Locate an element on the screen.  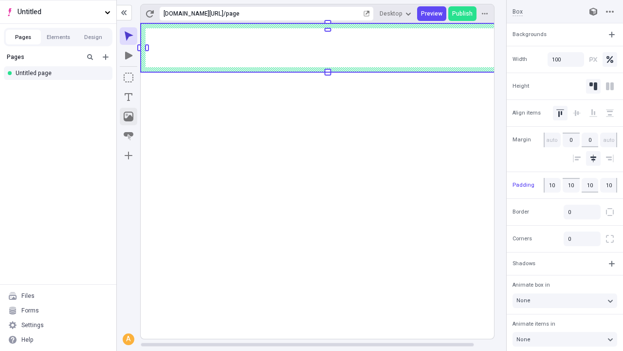
button: Add new is located at coordinates (106, 57).